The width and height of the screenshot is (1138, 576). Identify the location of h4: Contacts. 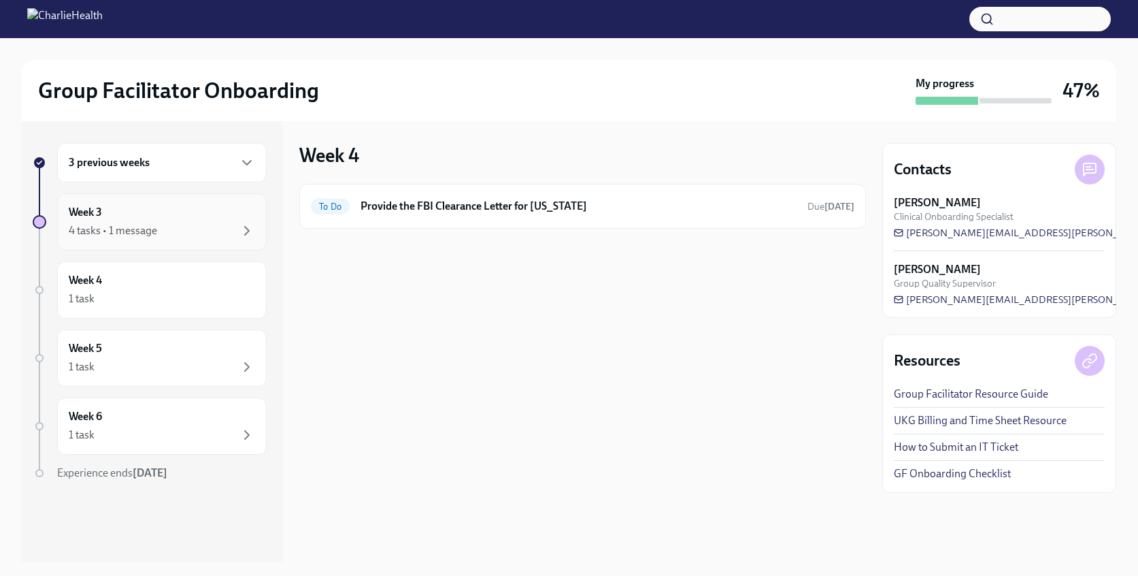
(923, 169).